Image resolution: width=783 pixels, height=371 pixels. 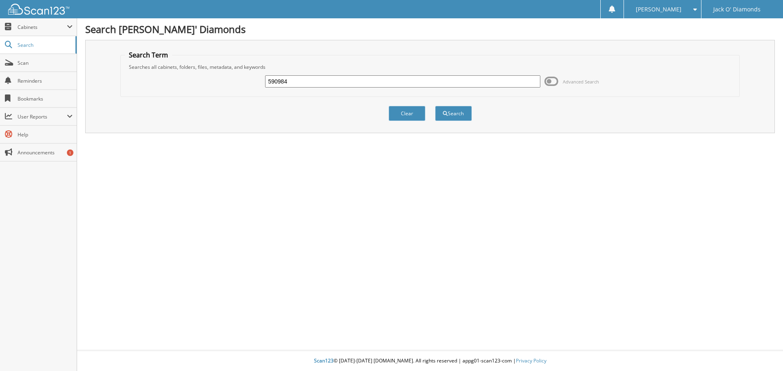 I want to click on span: Jack O' Diamonds, so click(x=736, y=9).